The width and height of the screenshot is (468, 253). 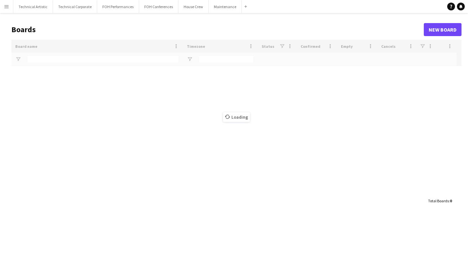 I want to click on button: FOH Performances, so click(x=118, y=6).